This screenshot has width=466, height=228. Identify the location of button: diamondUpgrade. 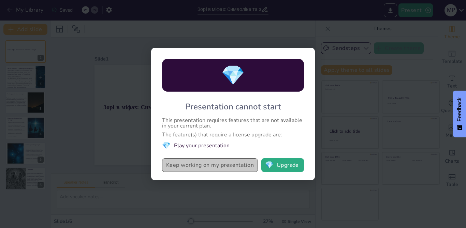
(283, 165).